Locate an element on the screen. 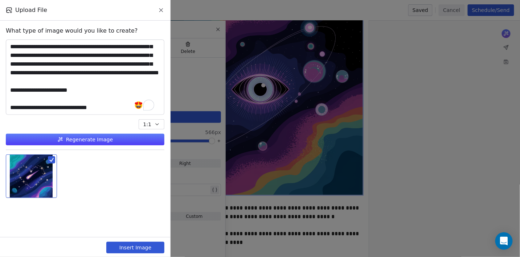 The width and height of the screenshot is (520, 257). button: Insert Image is located at coordinates (135, 248).